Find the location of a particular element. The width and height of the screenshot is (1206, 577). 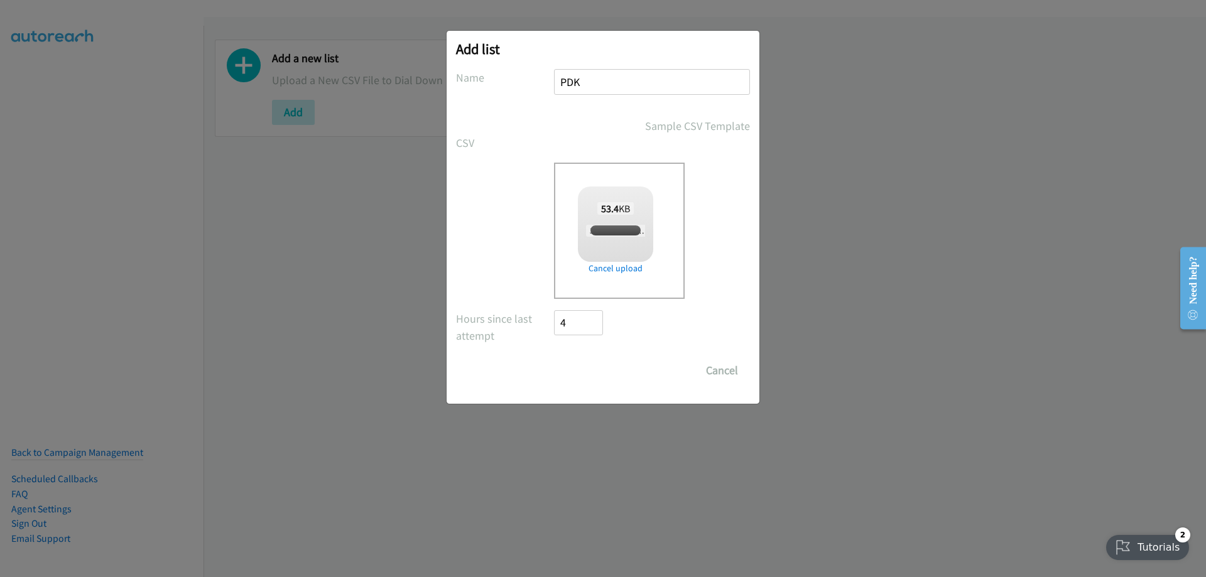

label: CSV is located at coordinates (505, 143).